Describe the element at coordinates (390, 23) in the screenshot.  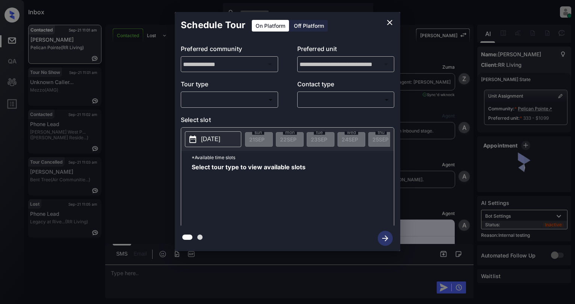
I see `button: close` at that location.